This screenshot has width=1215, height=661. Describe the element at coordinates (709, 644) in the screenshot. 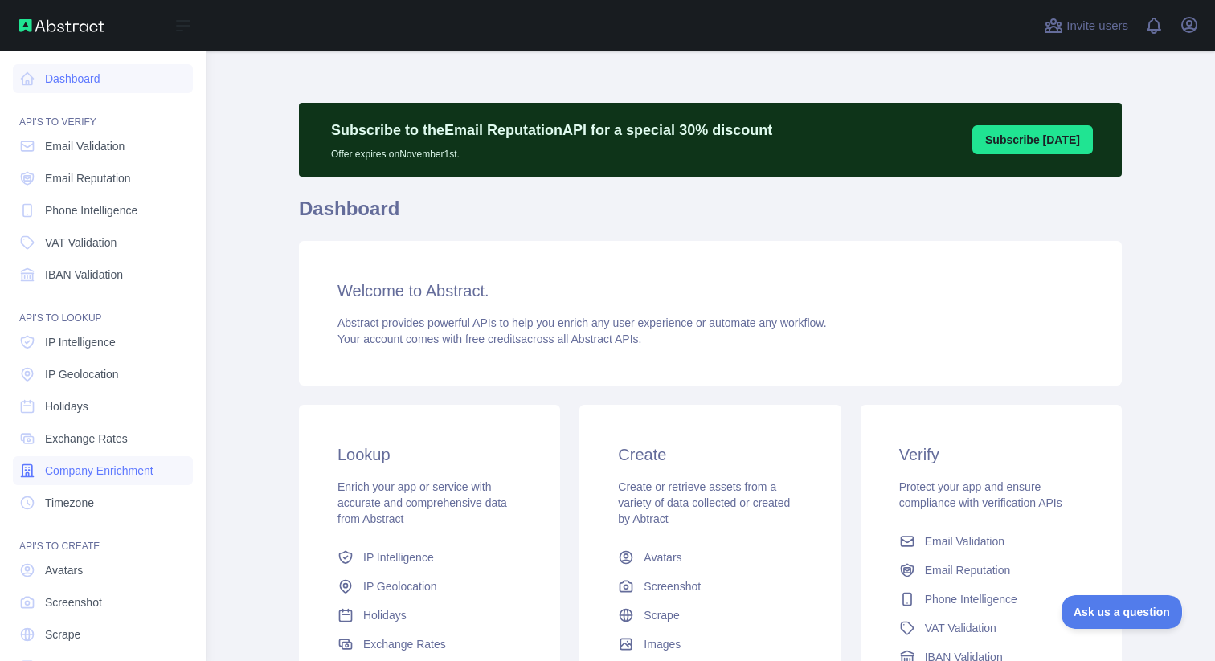

I see `a: Images` at that location.